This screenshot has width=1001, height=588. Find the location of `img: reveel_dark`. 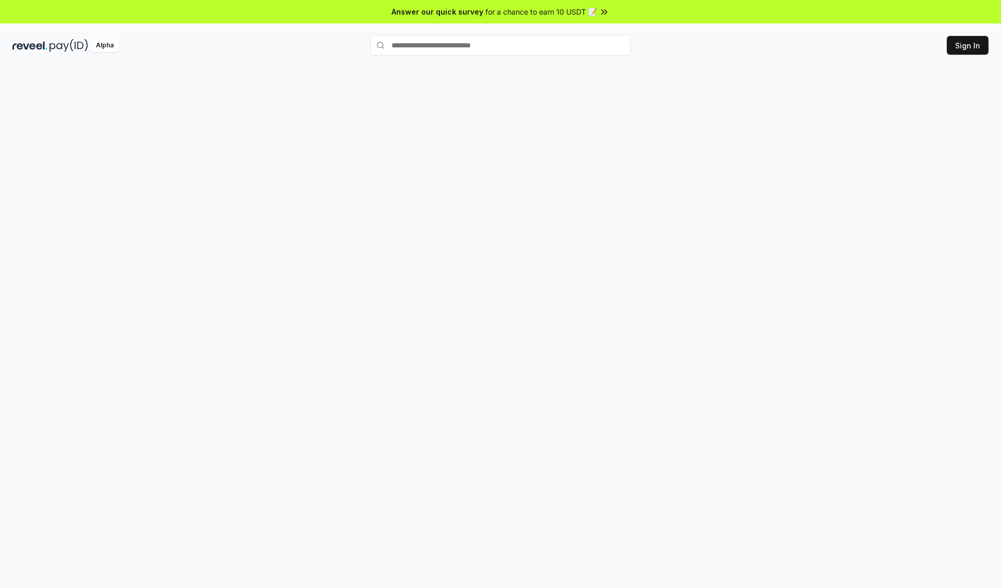

img: reveel_dark is located at coordinates (30, 45).